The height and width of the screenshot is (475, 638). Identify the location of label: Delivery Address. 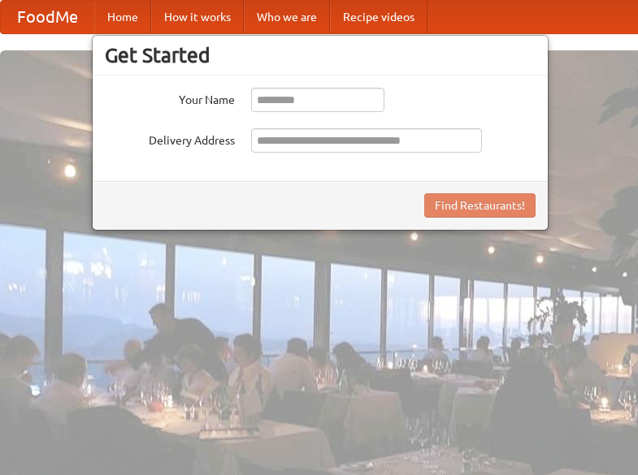
(170, 138).